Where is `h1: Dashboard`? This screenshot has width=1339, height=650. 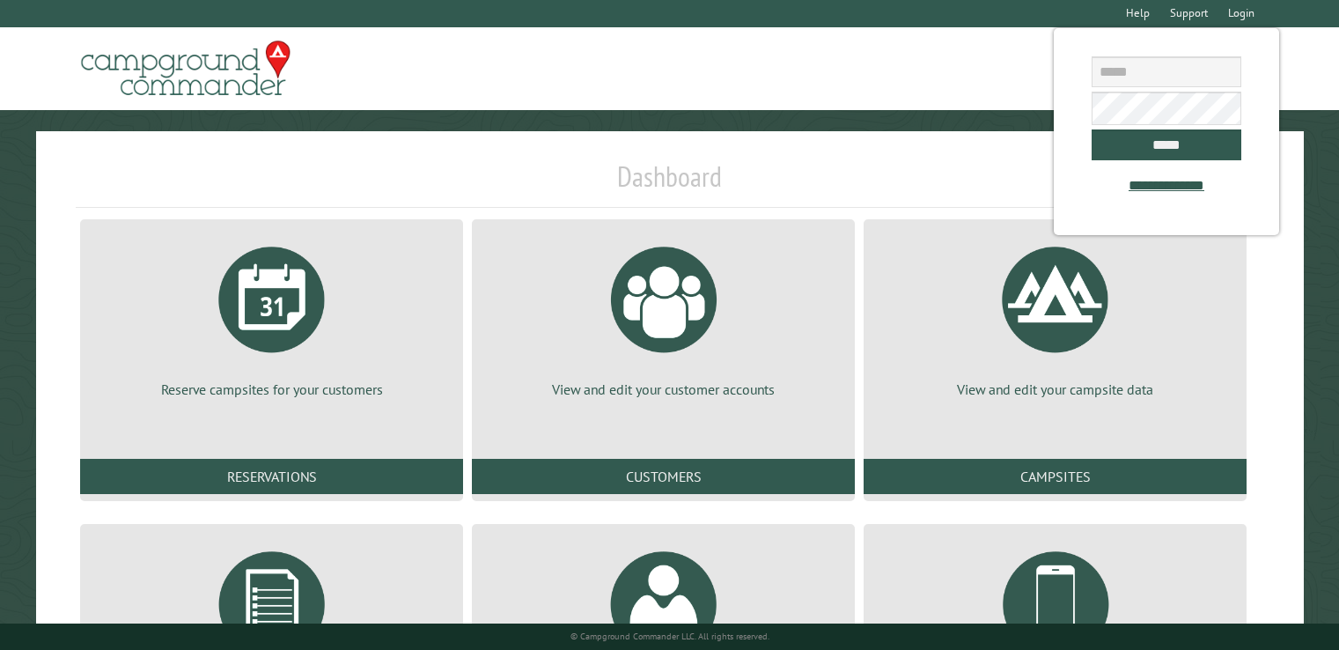 h1: Dashboard is located at coordinates (669, 183).